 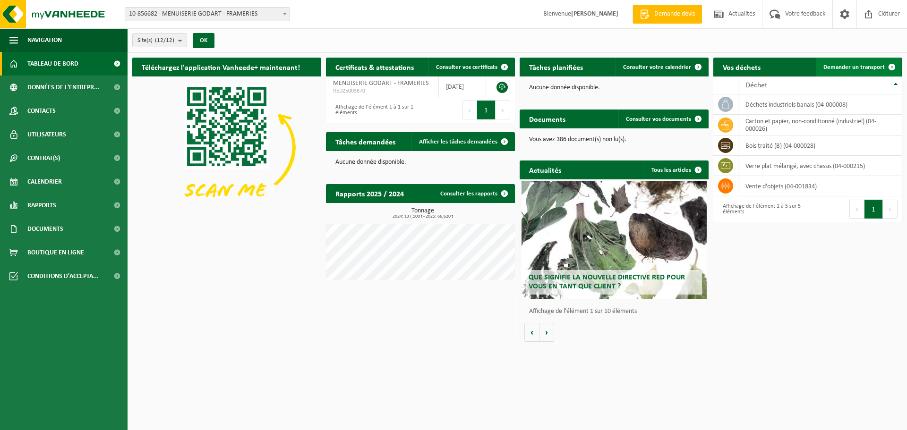 What do you see at coordinates (375, 67) in the screenshot?
I see `h2: Certificats & attestations` at bounding box center [375, 67].